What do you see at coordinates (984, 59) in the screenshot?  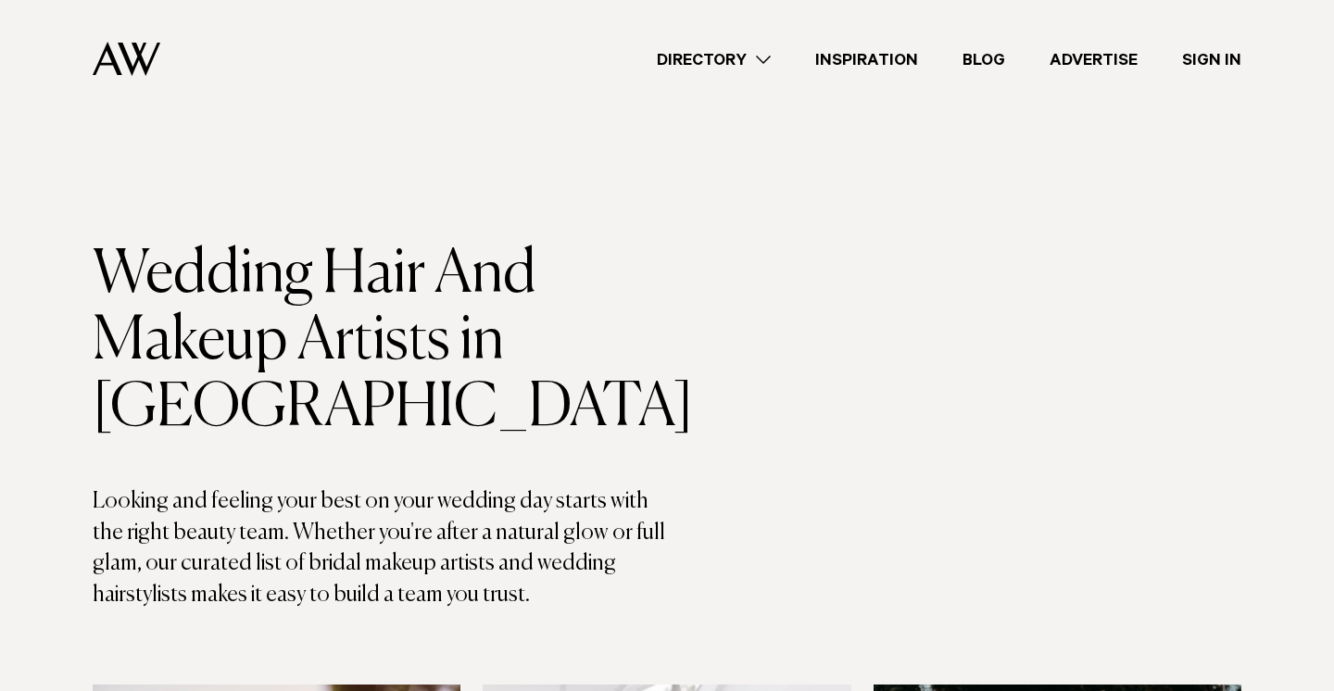 I see `a: Blog` at bounding box center [984, 59].